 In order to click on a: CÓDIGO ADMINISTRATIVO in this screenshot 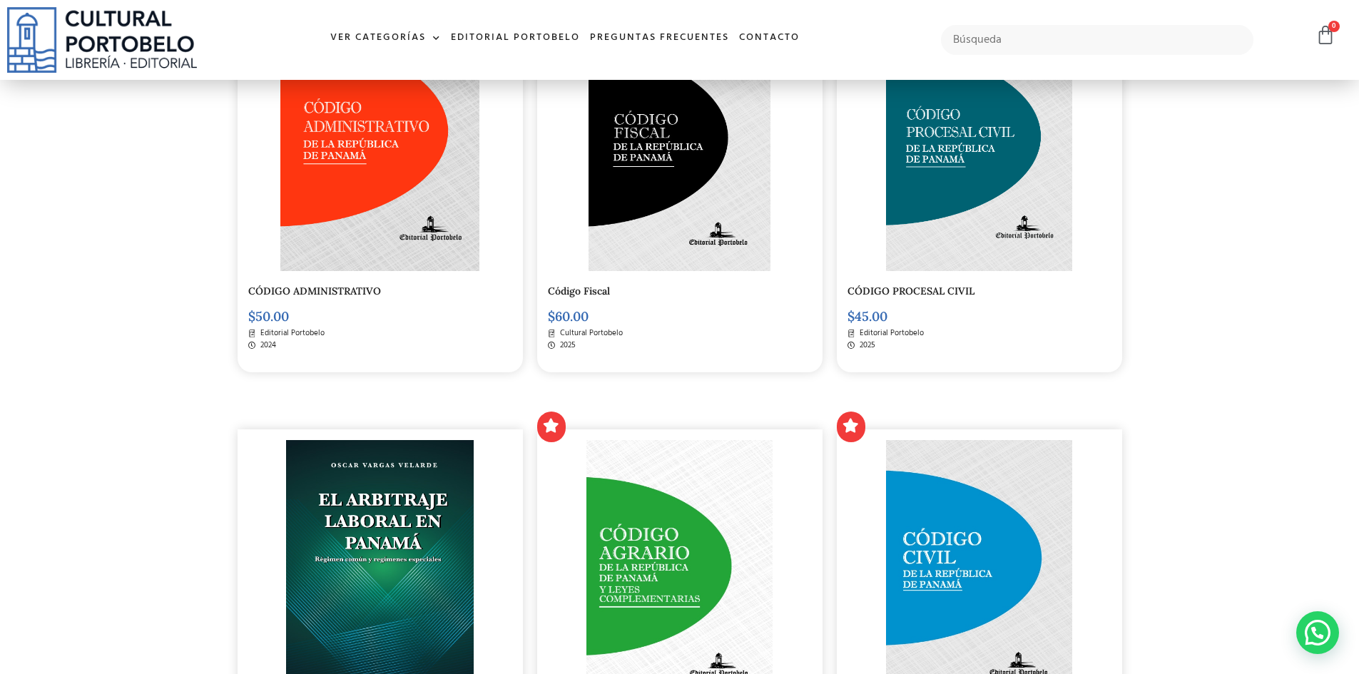, I will do `click(315, 291)`.